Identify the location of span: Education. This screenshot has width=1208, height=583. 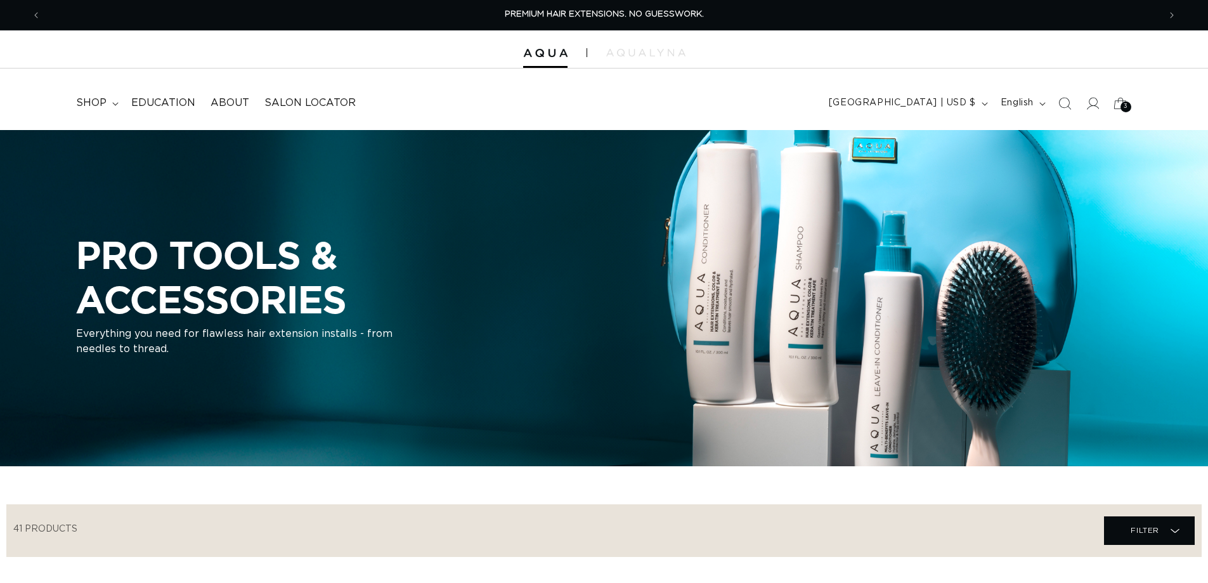
(163, 103).